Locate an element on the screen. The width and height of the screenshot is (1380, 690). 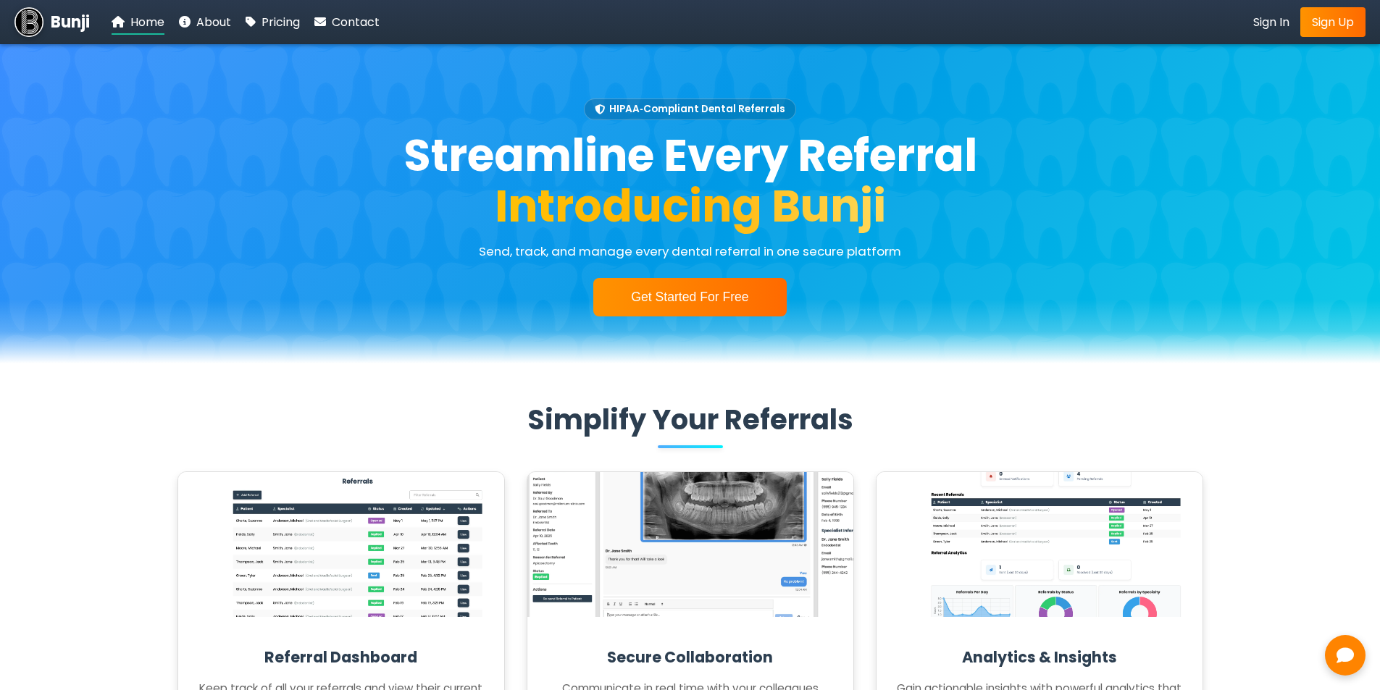
a: Sign In is located at coordinates (1272, 22).